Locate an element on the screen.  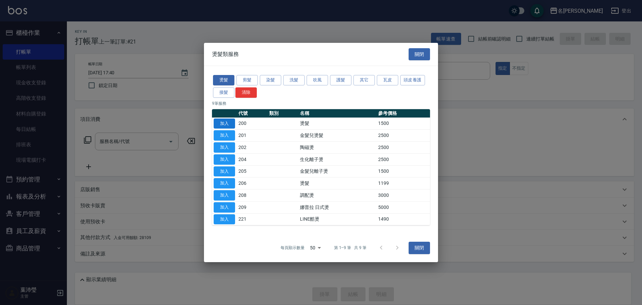
button: 護髮 is located at coordinates (341, 80).